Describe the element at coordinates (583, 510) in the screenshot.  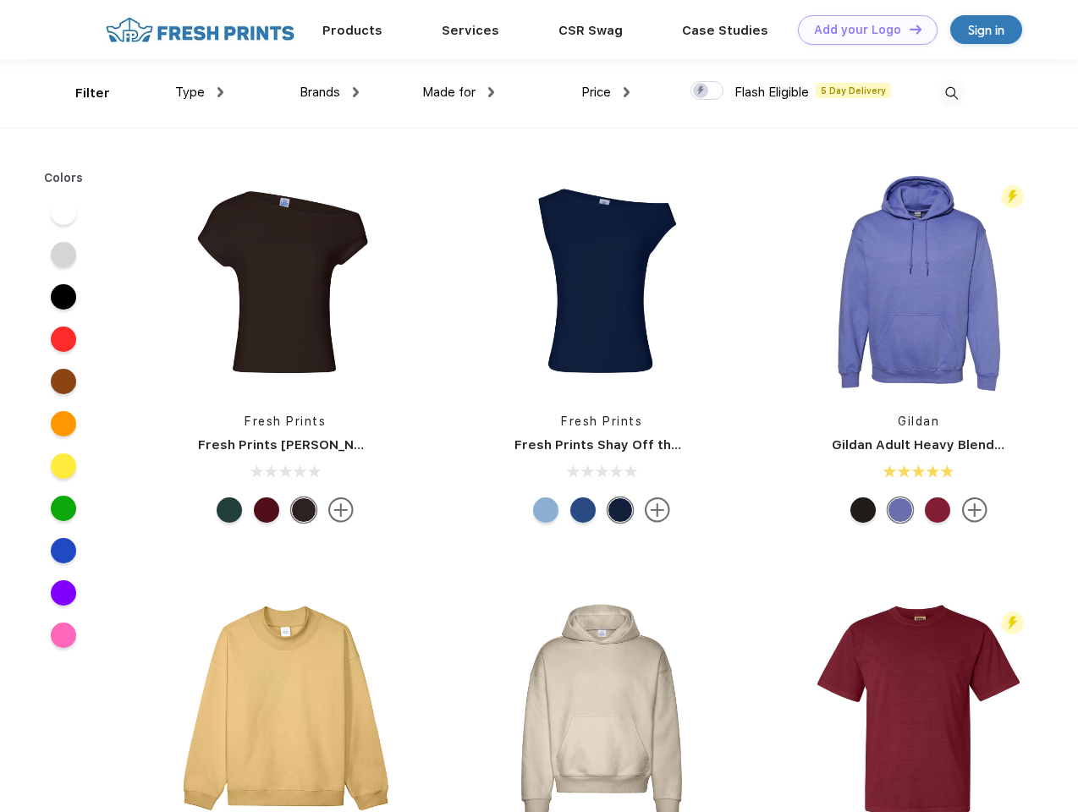
I see `div: True Blue` at that location.